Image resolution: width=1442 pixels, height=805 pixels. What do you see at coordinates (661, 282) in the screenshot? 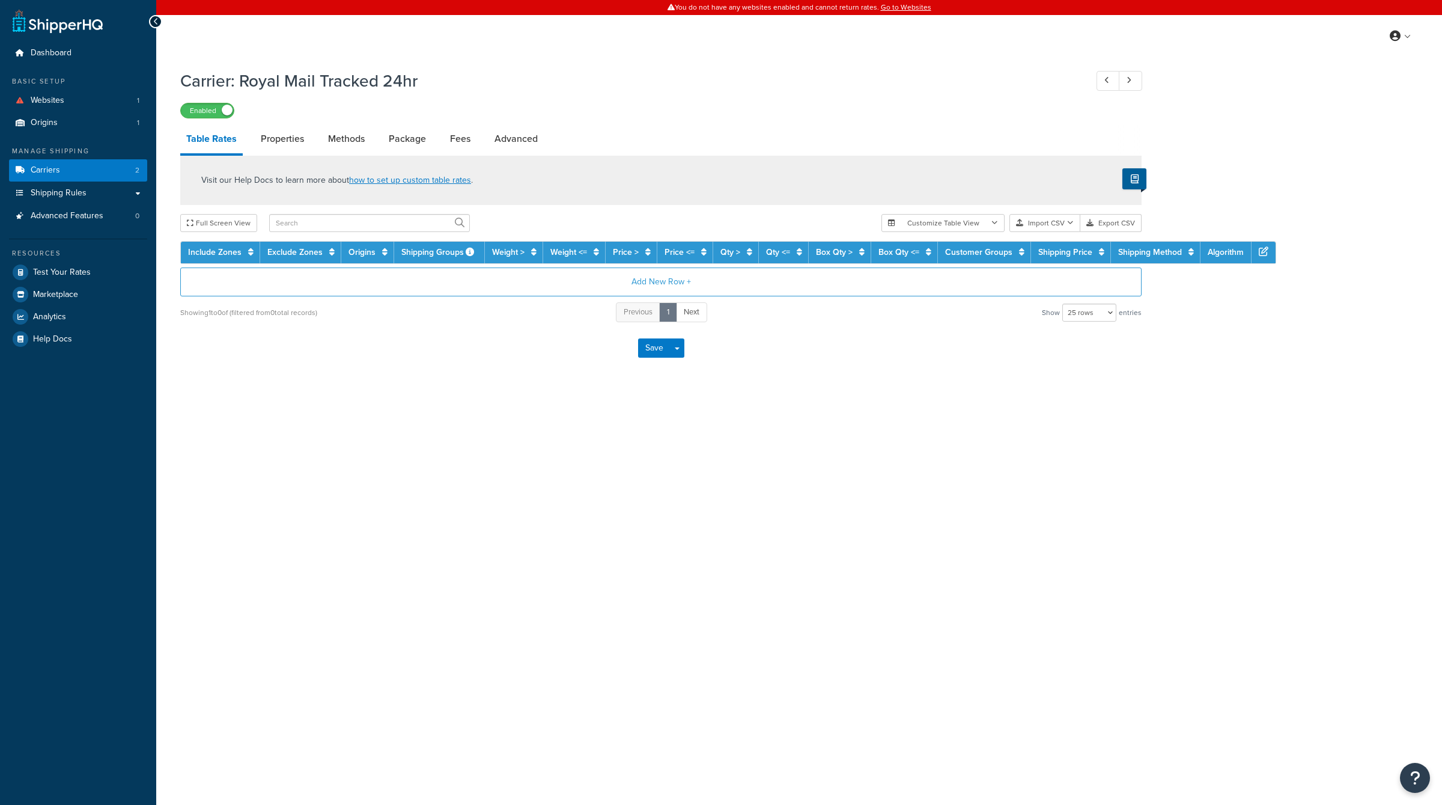
I see `button: Add New Row +` at bounding box center [661, 282].